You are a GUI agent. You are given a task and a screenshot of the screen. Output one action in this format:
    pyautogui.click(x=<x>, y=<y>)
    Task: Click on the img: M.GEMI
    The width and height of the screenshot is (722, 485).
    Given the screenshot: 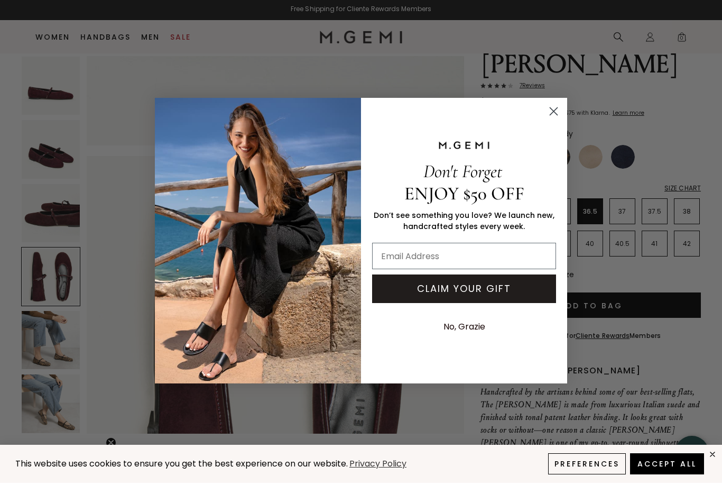 What is the action you would take?
    pyautogui.click(x=464, y=147)
    